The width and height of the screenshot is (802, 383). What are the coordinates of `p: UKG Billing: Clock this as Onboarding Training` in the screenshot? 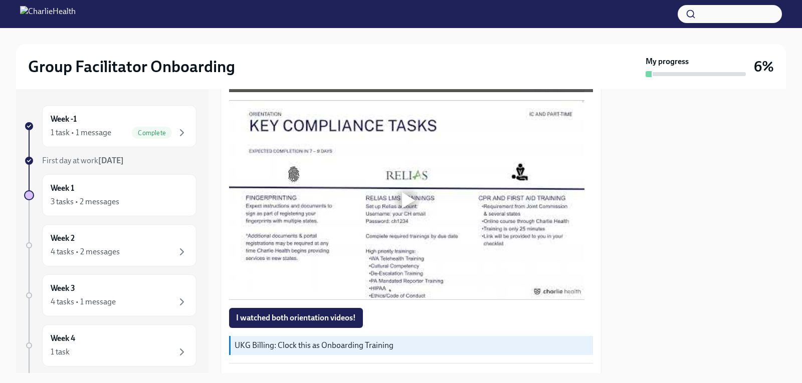 It's located at (411, 346).